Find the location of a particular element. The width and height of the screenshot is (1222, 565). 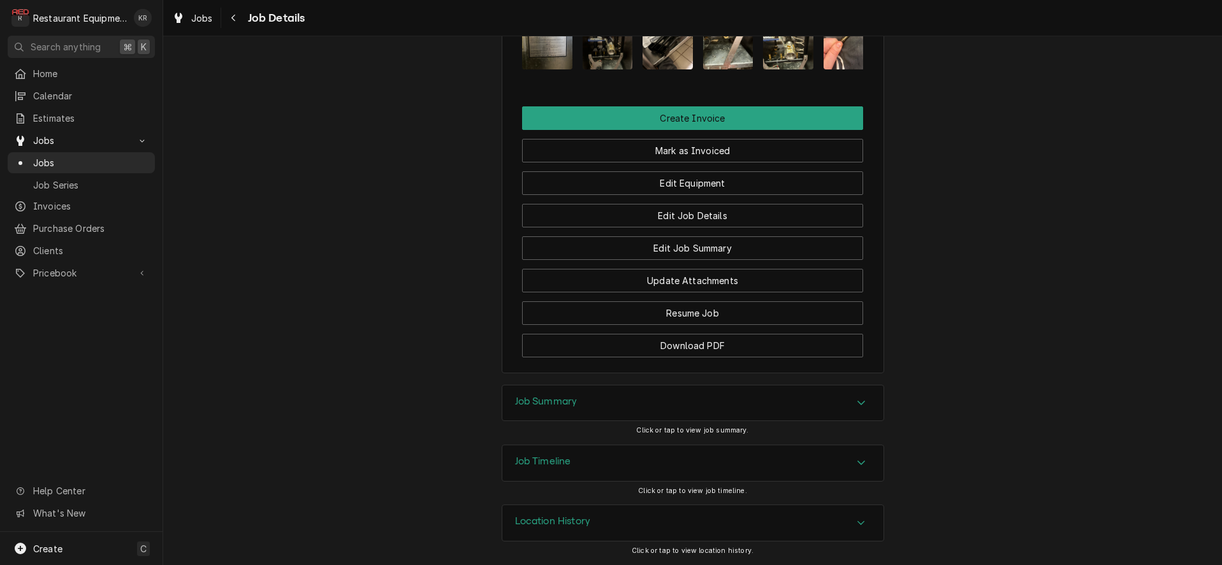

span: Help Center is located at coordinates (90, 491).